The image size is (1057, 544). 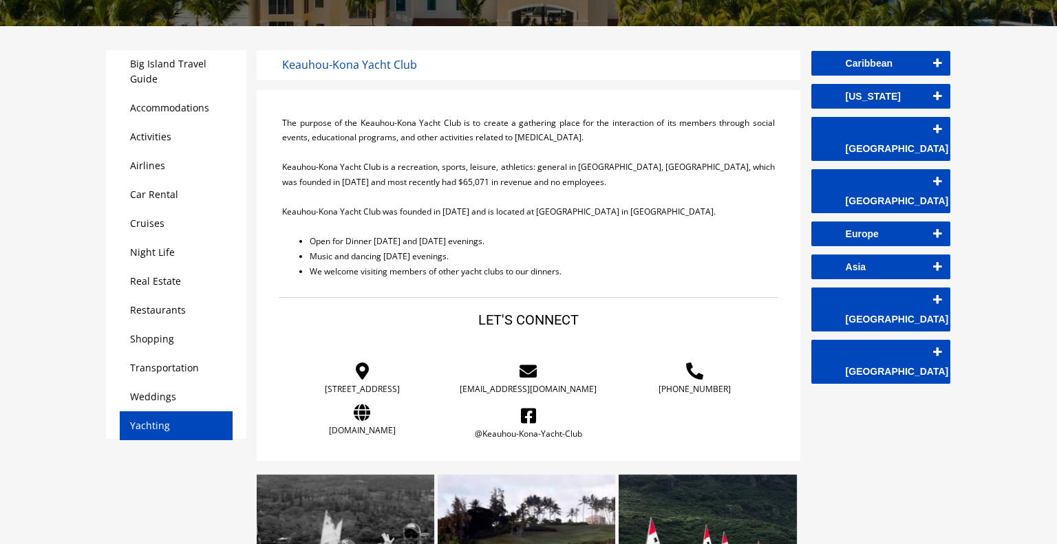 I want to click on a: Europe, so click(x=881, y=234).